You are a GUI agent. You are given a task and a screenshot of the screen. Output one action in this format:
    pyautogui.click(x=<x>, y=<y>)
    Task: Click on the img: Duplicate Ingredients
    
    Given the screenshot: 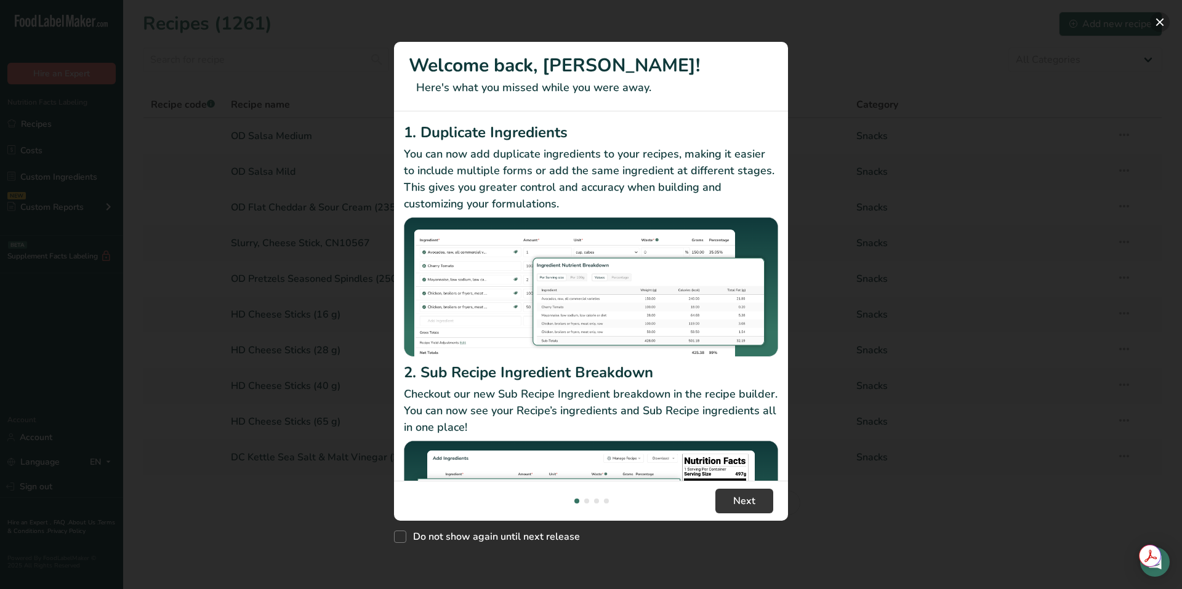 What is the action you would take?
    pyautogui.click(x=591, y=287)
    